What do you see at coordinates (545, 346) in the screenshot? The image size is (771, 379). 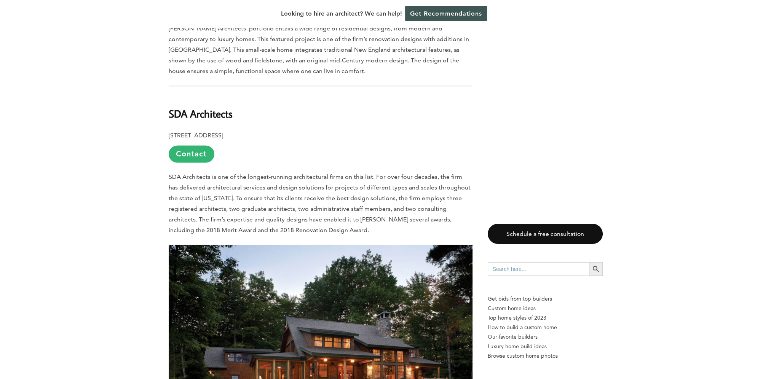 I see `p: Luxury home build ideas` at bounding box center [545, 346].